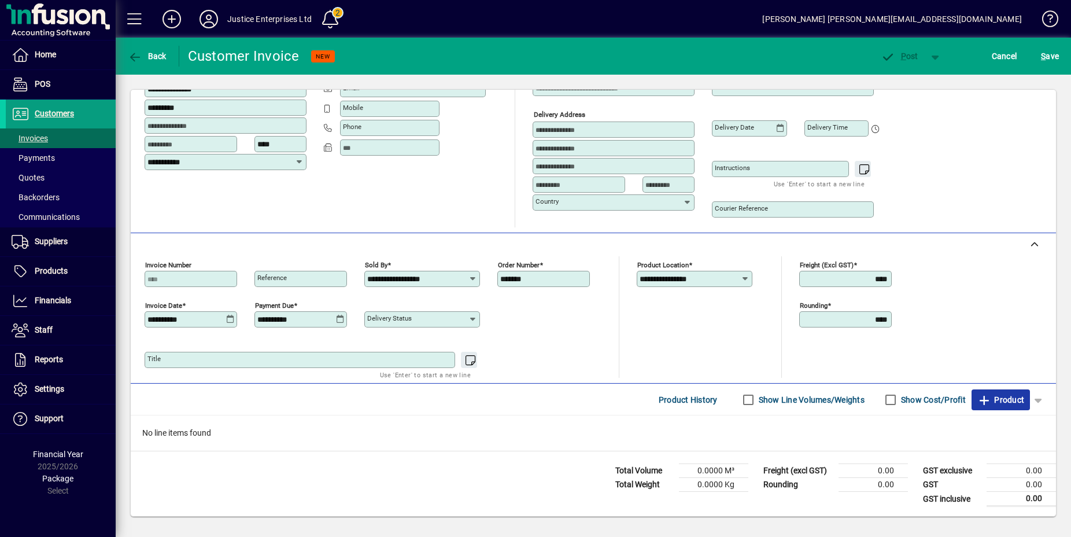  I want to click on td: 0.0000 M³, so click(714, 471).